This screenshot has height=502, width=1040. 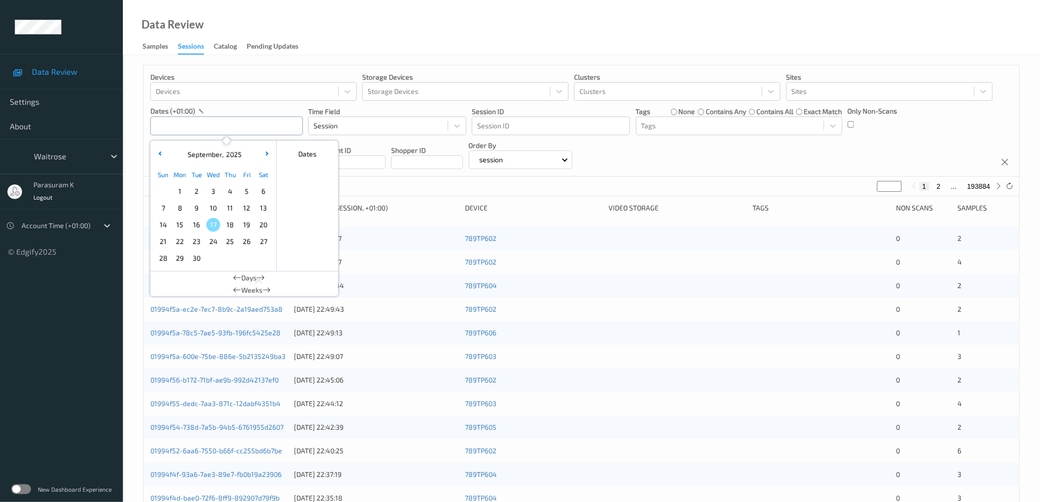 What do you see at coordinates (821, 208) in the screenshot?
I see `div: Tags` at bounding box center [821, 208].